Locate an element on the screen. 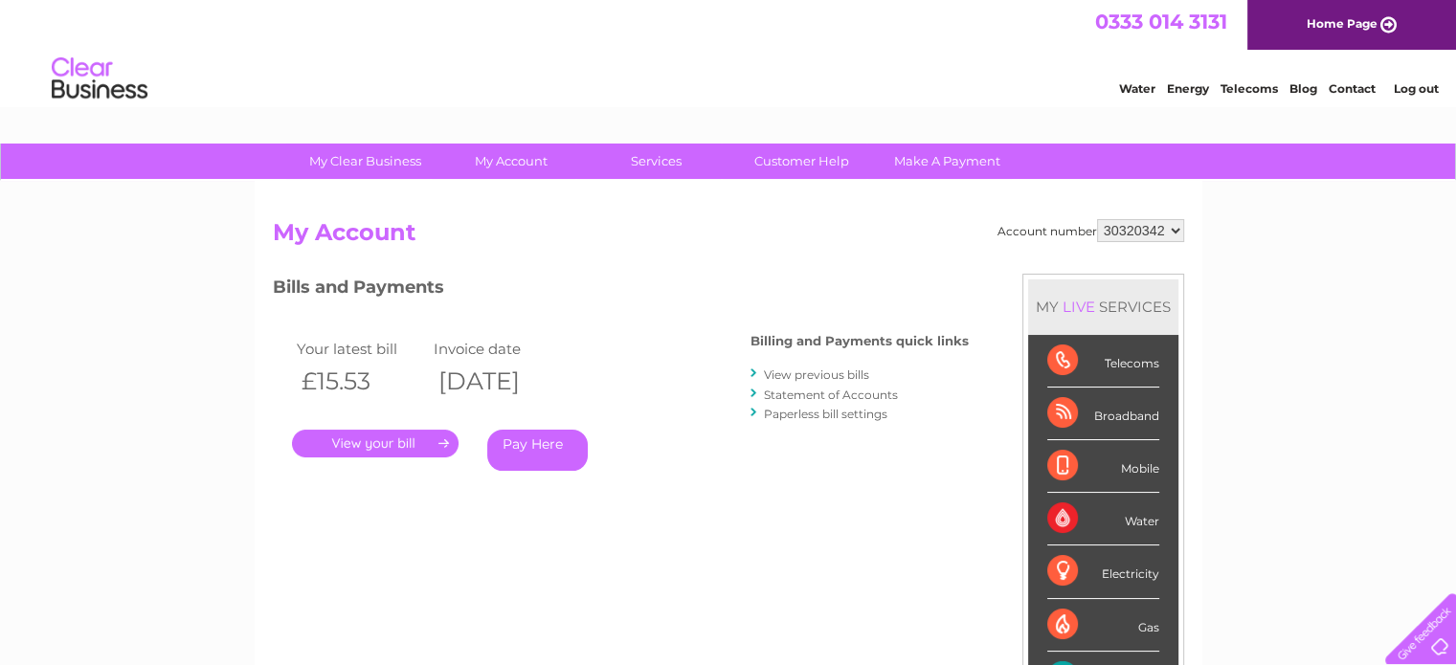 This screenshot has height=665, width=1456. td: Invoice date is located at coordinates (498, 349).